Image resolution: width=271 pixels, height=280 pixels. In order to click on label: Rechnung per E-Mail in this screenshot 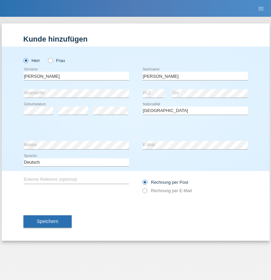, I will do `click(167, 190)`.